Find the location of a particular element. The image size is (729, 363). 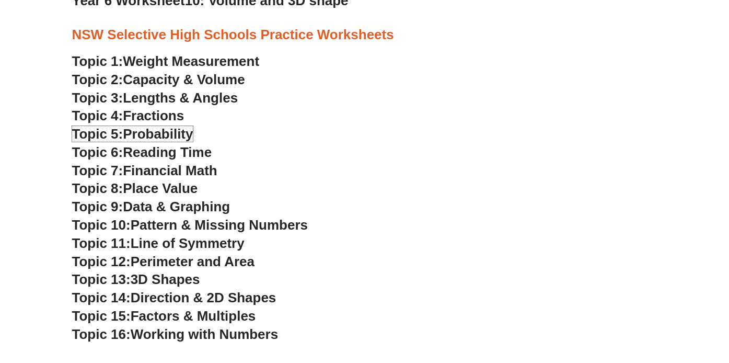

span: Topic 8: is located at coordinates (98, 188).